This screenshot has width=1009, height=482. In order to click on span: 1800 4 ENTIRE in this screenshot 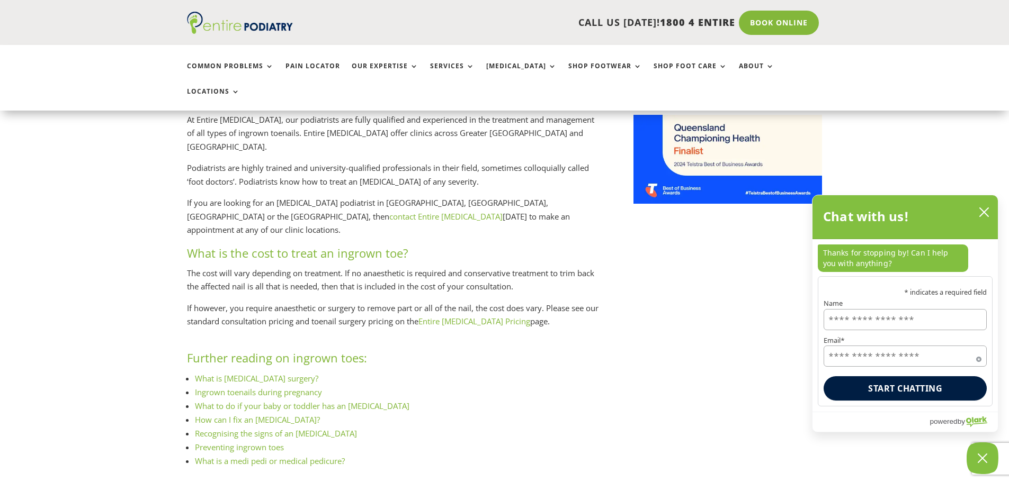, I will do `click(697, 22)`.